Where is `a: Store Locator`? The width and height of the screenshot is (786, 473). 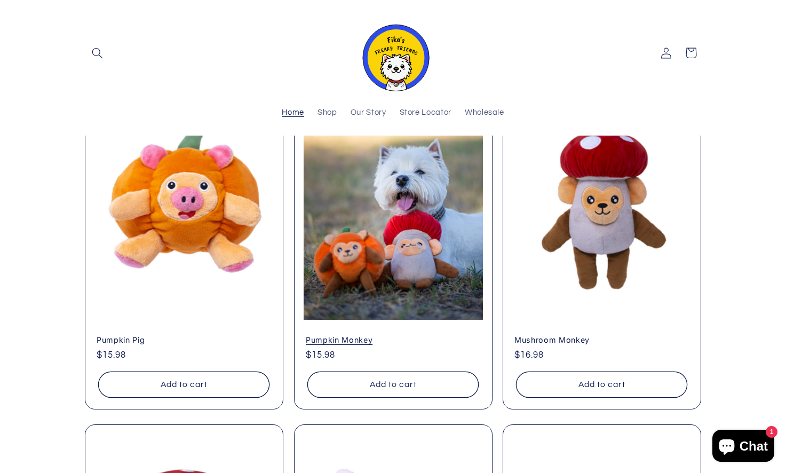
a: Store Locator is located at coordinates (425, 113).